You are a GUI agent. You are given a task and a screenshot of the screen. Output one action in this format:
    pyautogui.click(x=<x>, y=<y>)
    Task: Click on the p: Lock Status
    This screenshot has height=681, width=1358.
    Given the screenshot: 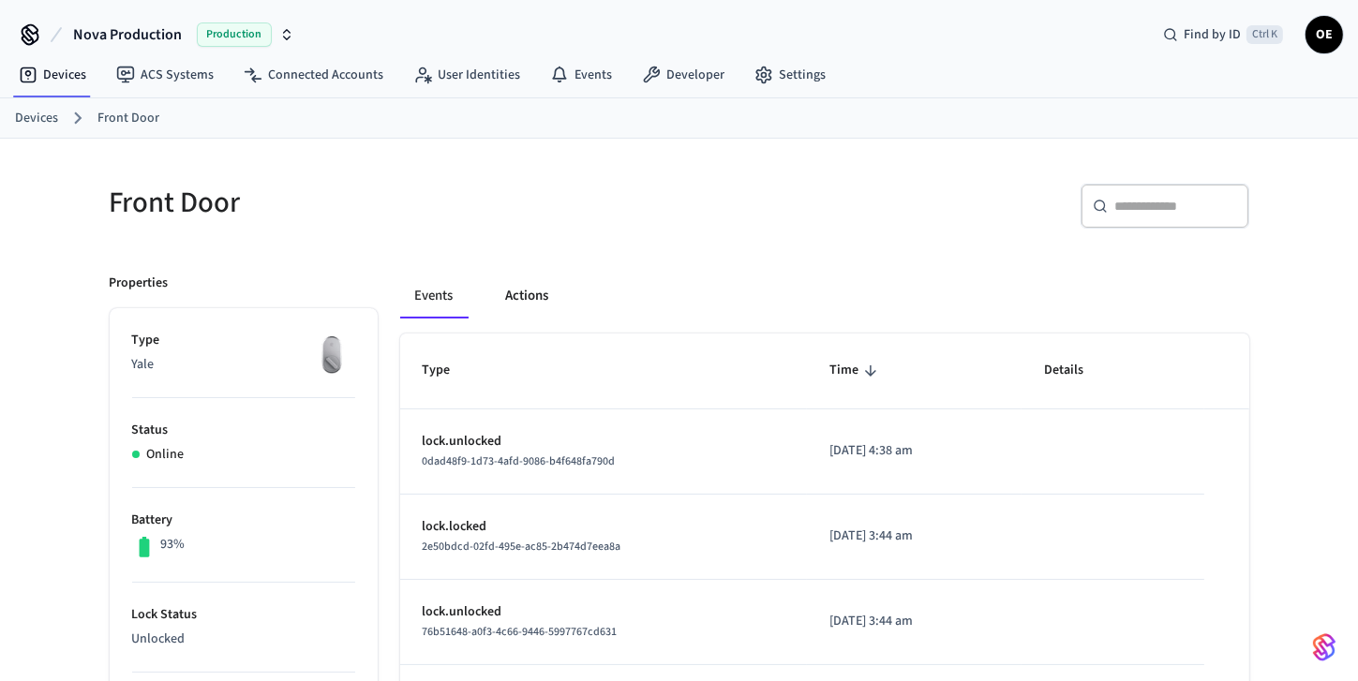 What is the action you would take?
    pyautogui.click(x=244, y=615)
    